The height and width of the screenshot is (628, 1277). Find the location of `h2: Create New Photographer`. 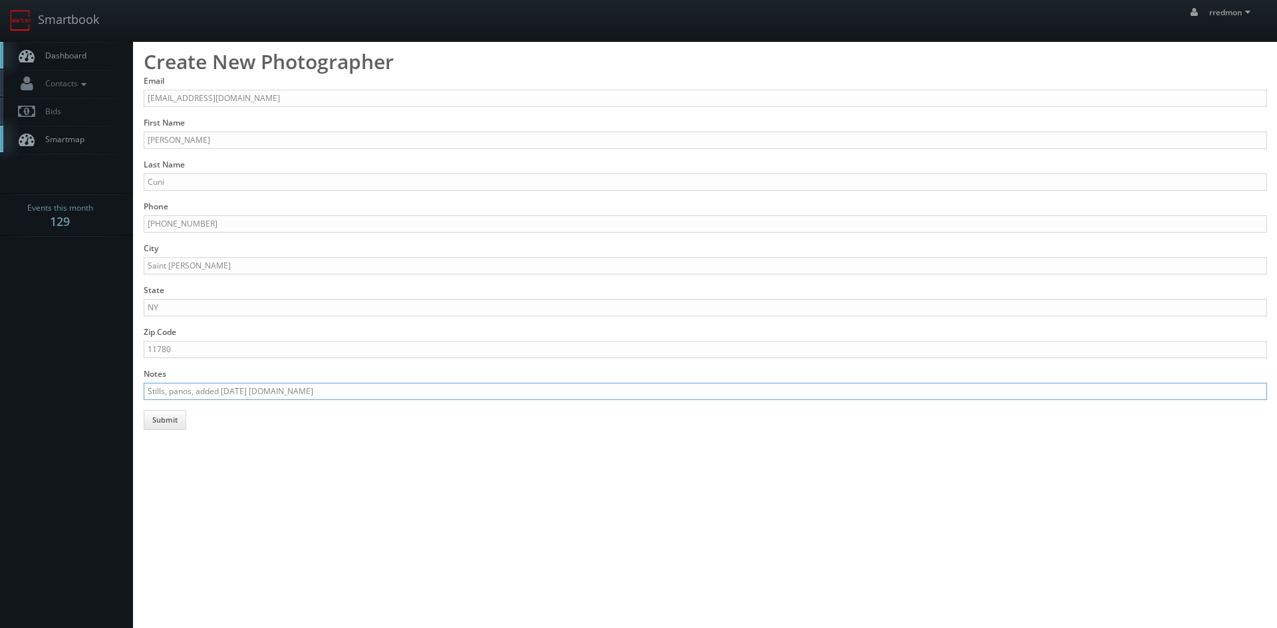

h2: Create New Photographer is located at coordinates (705, 62).